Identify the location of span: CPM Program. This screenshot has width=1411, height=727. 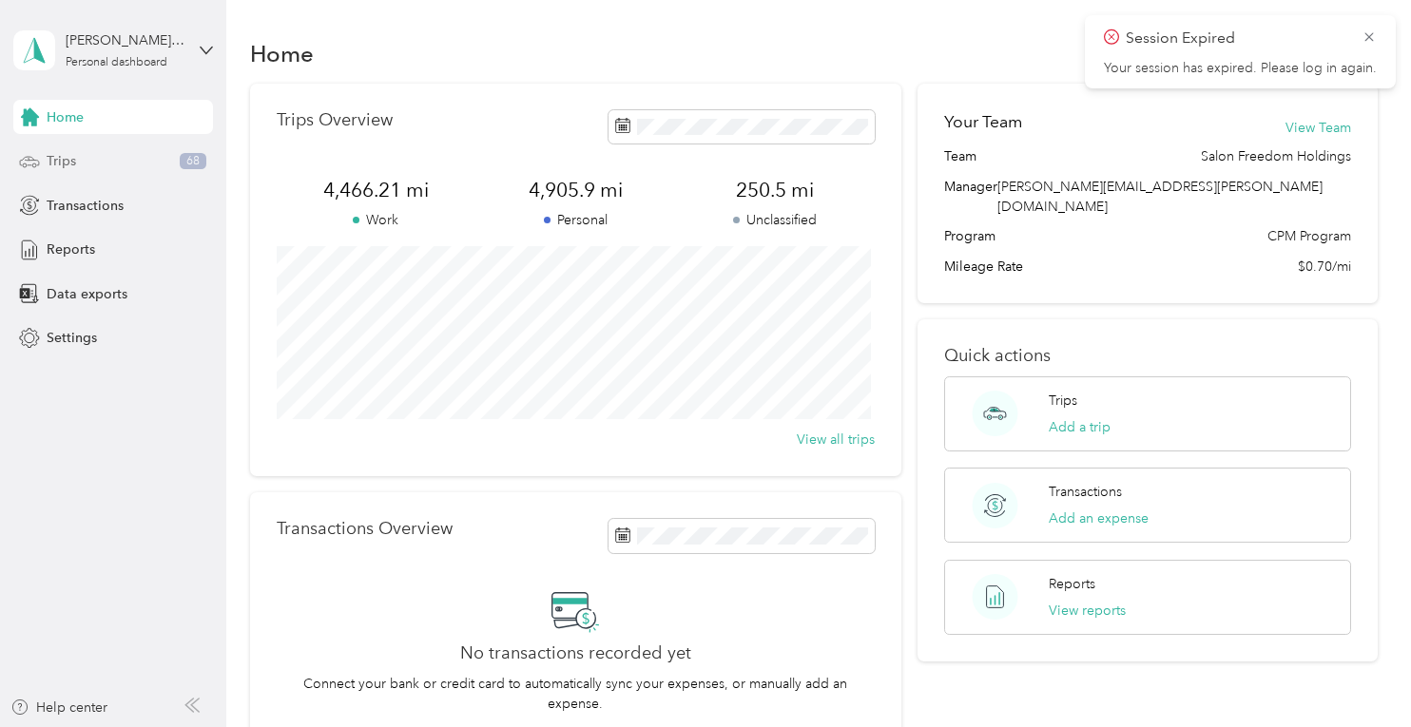
(1309, 236).